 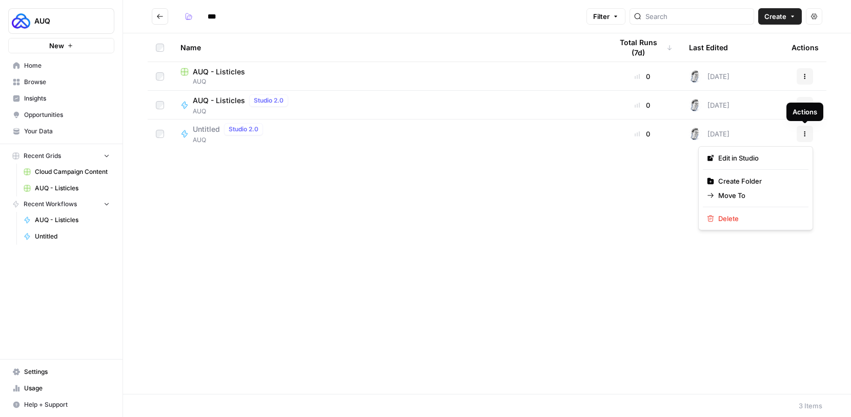 I want to click on span: Cloud Campaign Content, so click(x=72, y=172).